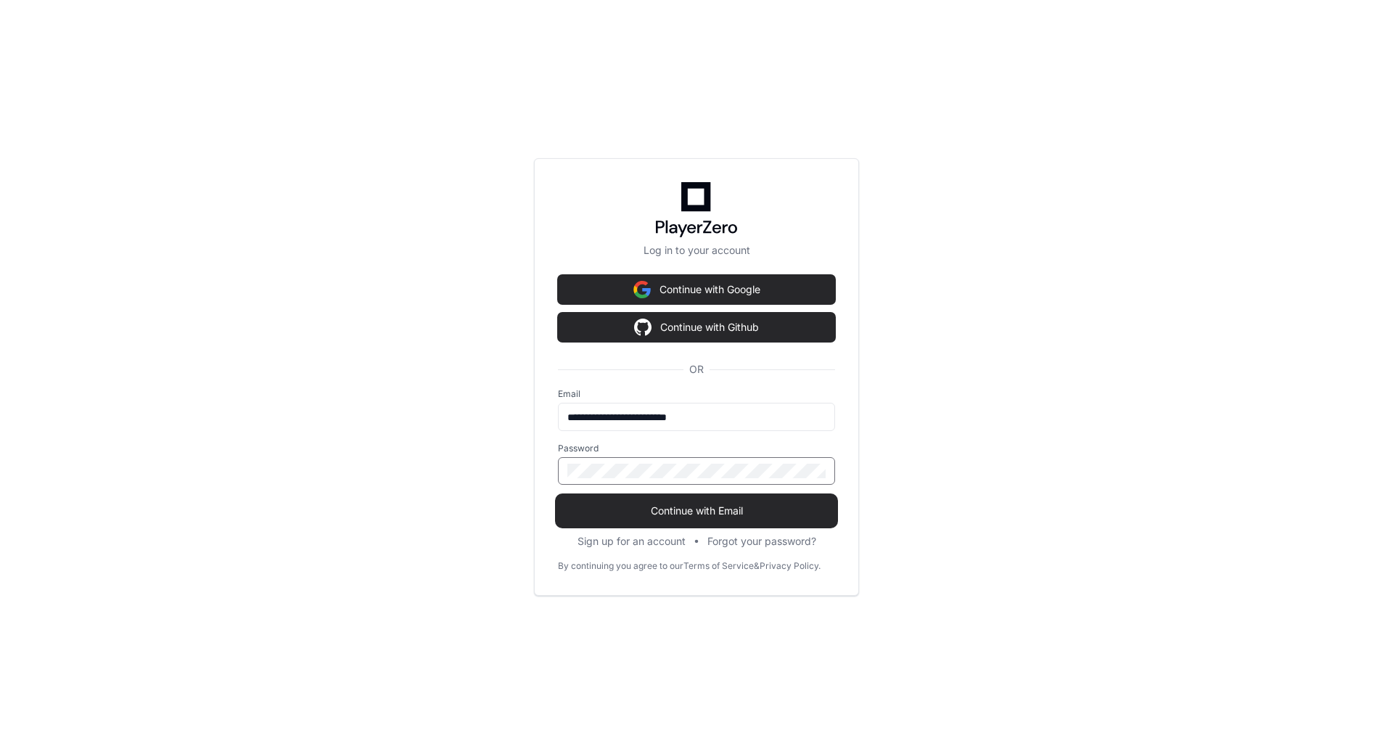 This screenshot has width=1393, height=754. I want to click on div: By continuing you agree to our, so click(620, 566).